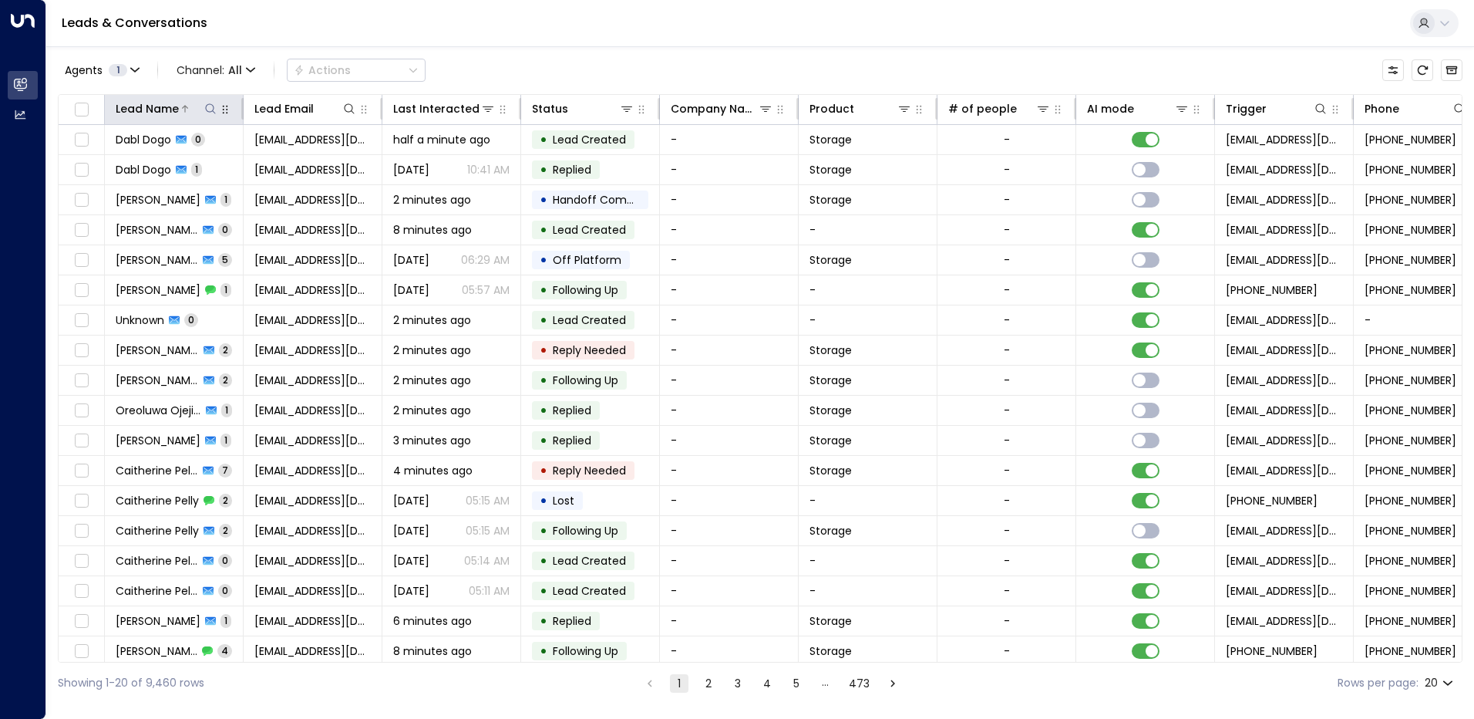 The width and height of the screenshot is (1474, 719). Describe the element at coordinates (709, 683) in the screenshot. I see `button: Go to page 2` at that location.